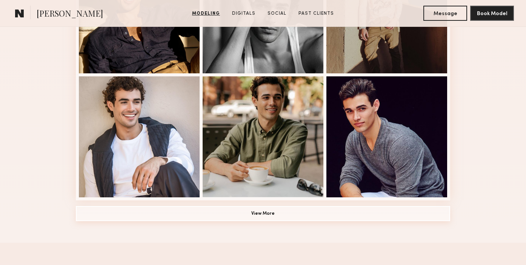  Describe the element at coordinates (277, 14) in the screenshot. I see `a: Social` at that location.